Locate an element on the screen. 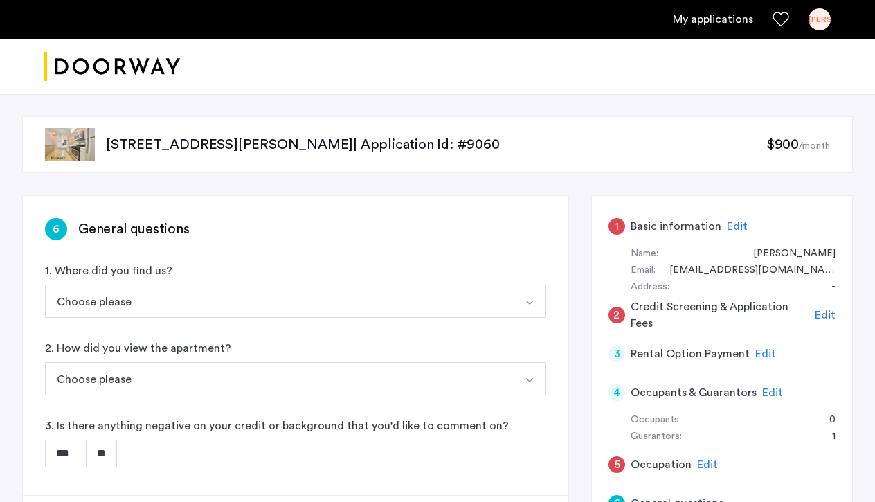 The height and width of the screenshot is (502, 875). div: 4 is located at coordinates (617, 393).